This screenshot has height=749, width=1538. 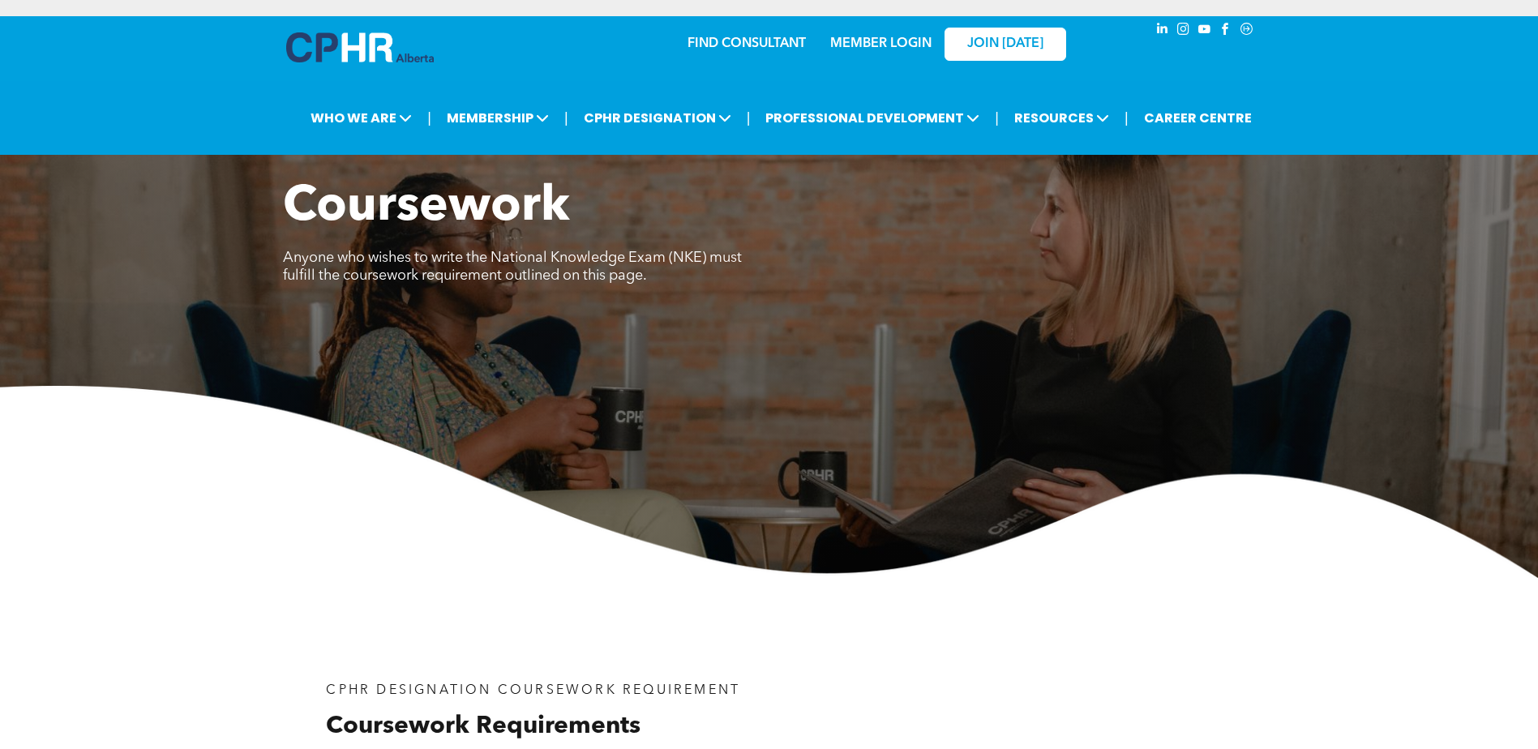 I want to click on span: Coursework Requirements, so click(x=483, y=727).